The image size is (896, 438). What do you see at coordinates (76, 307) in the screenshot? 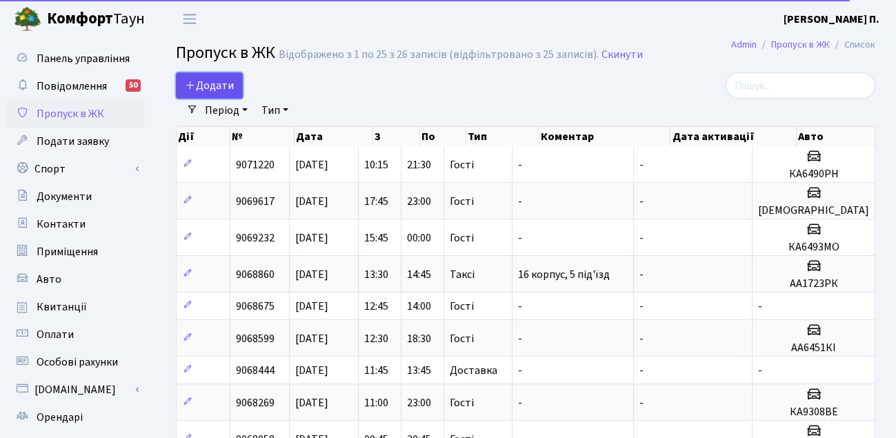
I see `a: Квитанції` at bounding box center [76, 307].